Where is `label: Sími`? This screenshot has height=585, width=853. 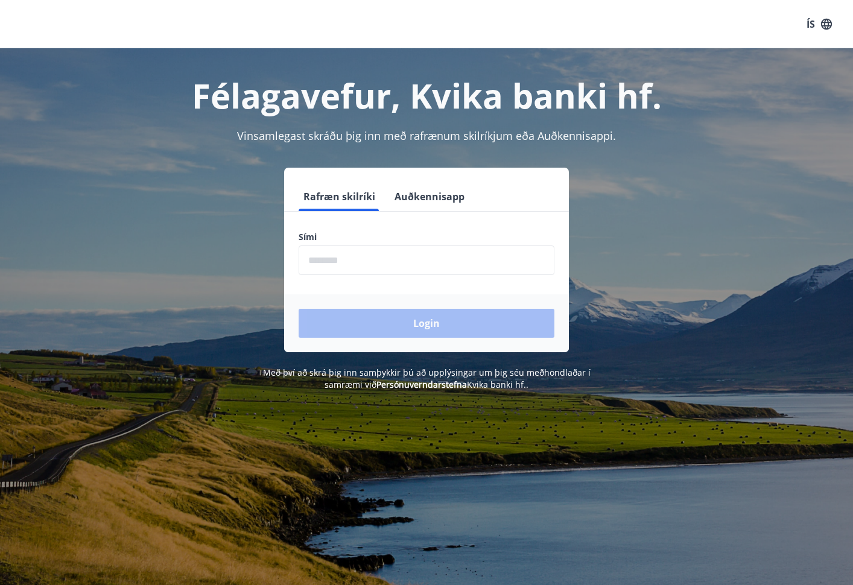 label: Sími is located at coordinates (427, 237).